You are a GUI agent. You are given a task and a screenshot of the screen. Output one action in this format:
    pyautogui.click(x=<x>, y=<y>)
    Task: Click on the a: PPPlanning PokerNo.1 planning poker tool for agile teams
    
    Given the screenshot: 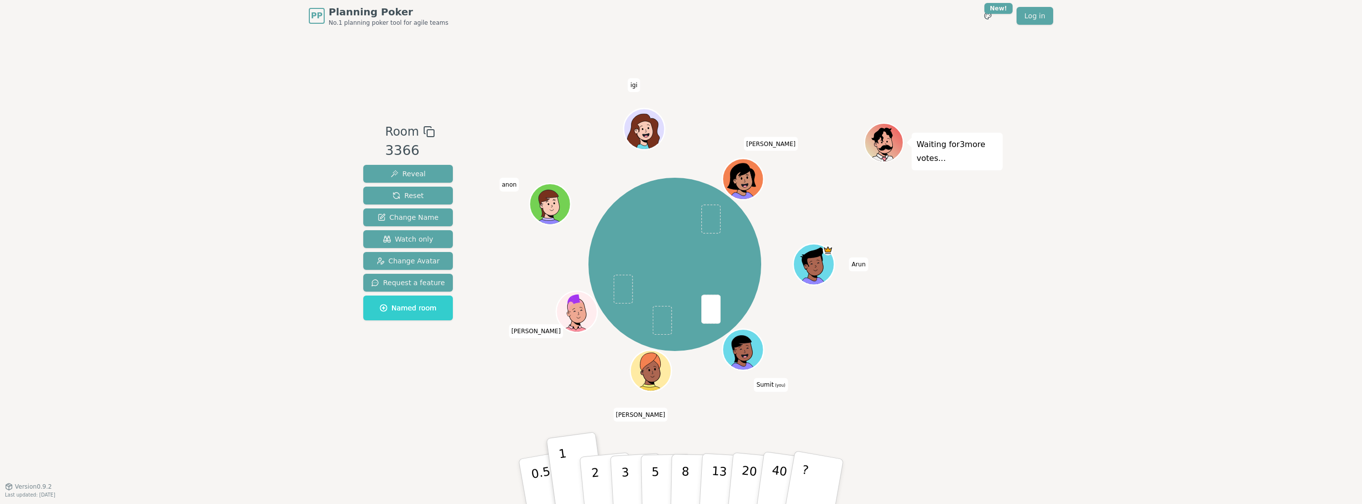 What is the action you would take?
    pyautogui.click(x=379, y=16)
    